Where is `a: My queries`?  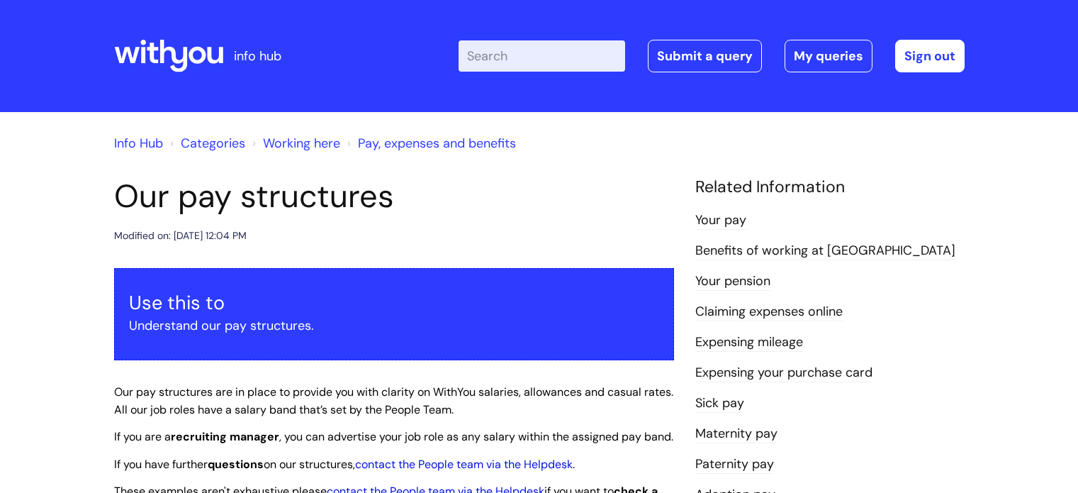
a: My queries is located at coordinates (829, 56).